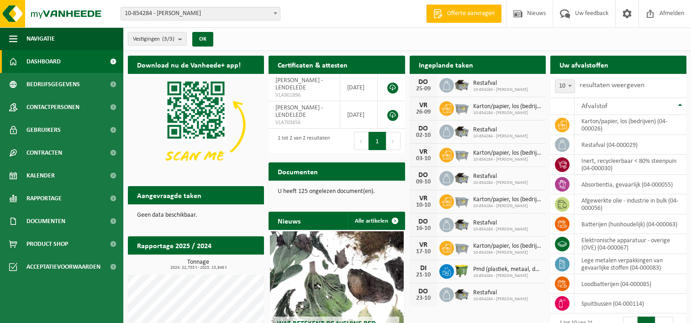 The image size is (691, 323). I want to click on h2: Rapportage 2025 / 2024, so click(174, 245).